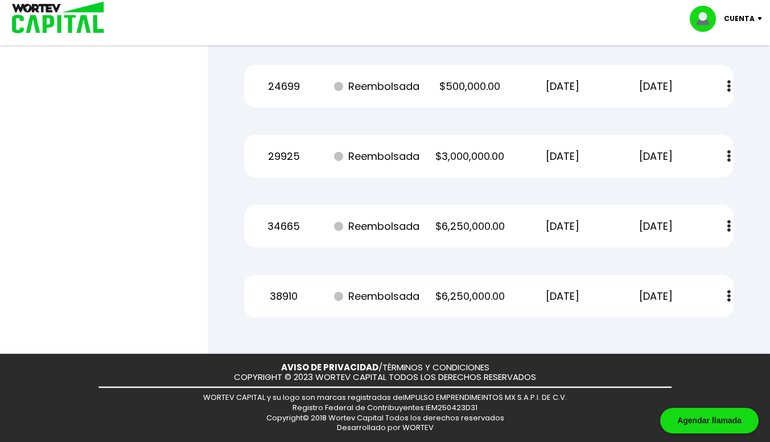  I want to click on span: Registro Federal de Contribuyentes: IEM250423D31, so click(385, 407).